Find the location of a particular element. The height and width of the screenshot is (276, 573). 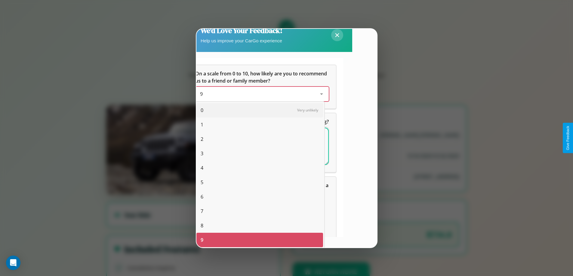

span: 8 is located at coordinates (202, 226).